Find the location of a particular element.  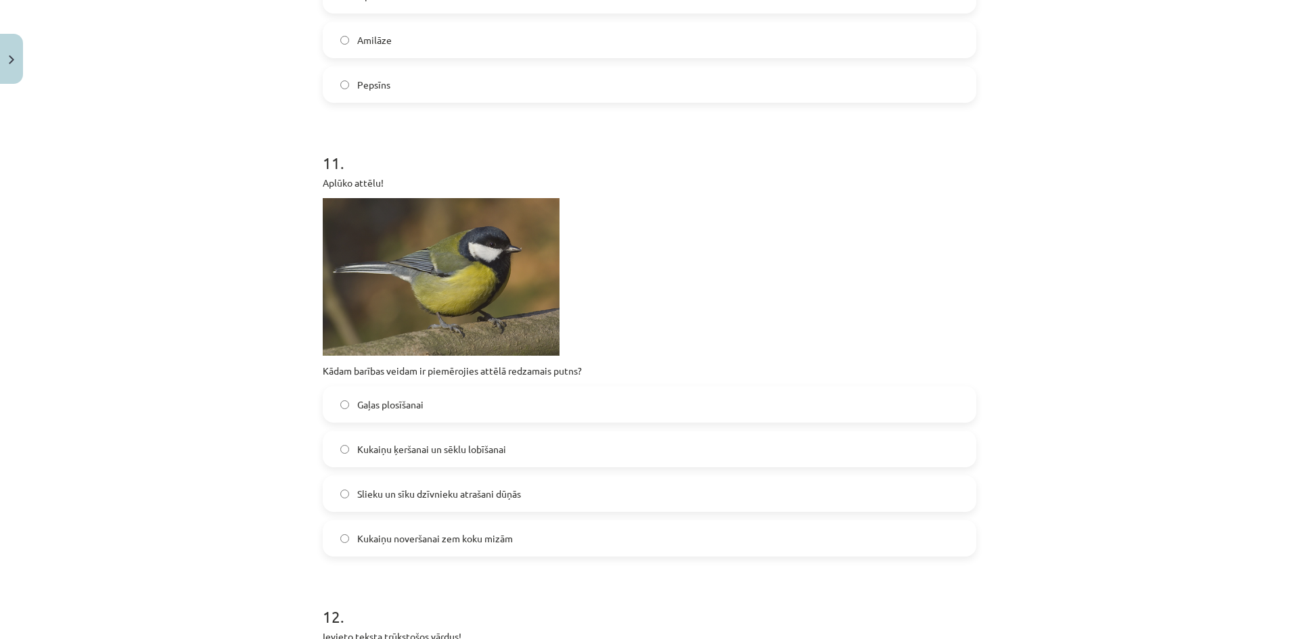

span: Gaļas plosīšanai is located at coordinates (390, 405).